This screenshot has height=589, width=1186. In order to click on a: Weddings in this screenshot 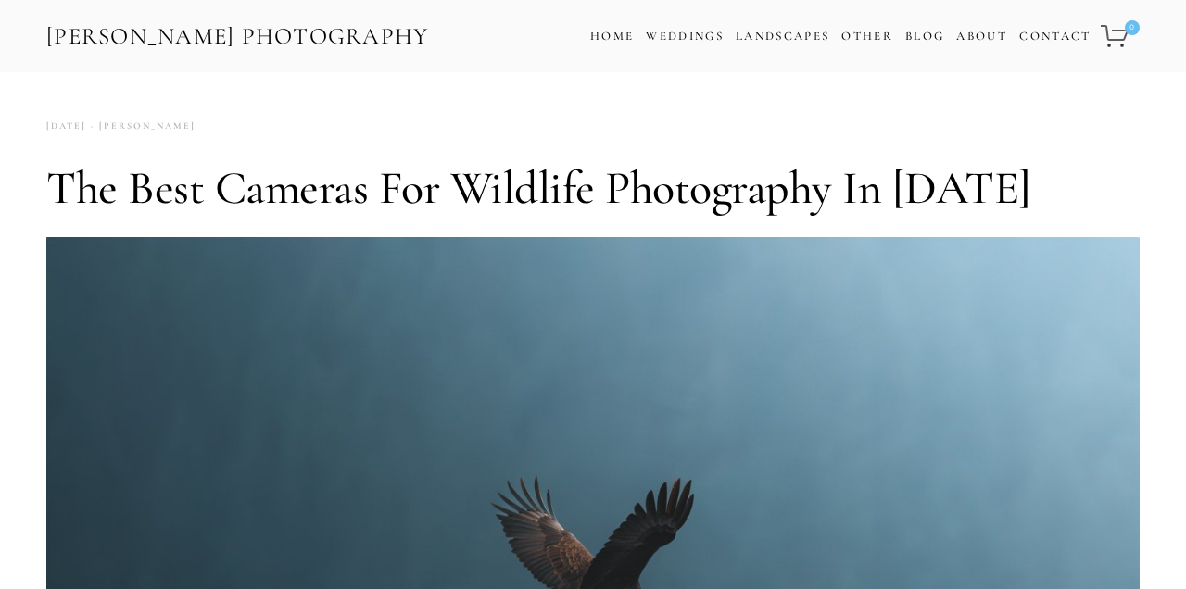, I will do `click(685, 36)`.